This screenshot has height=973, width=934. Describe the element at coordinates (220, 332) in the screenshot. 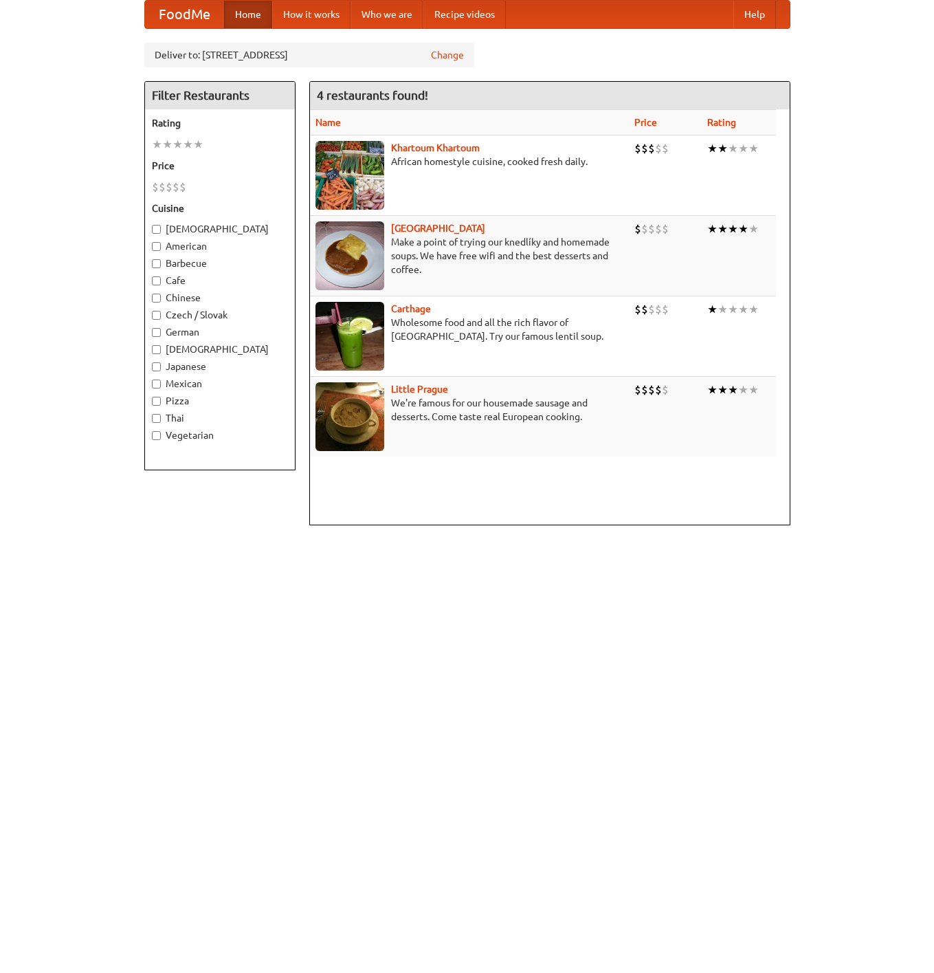

I see `label: German` at that location.